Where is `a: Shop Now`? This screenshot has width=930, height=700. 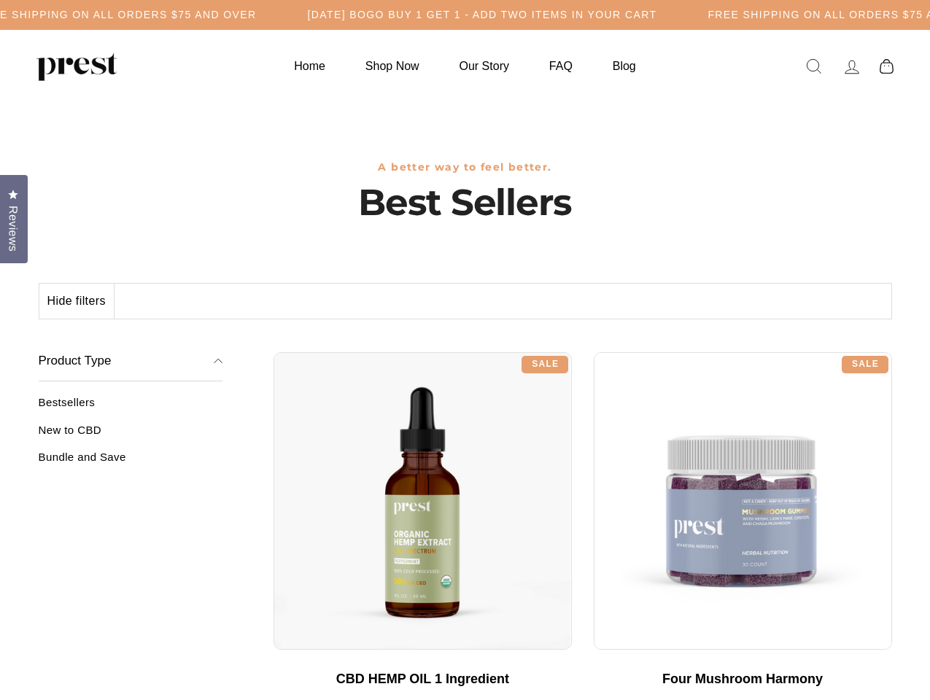 a: Shop Now is located at coordinates (392, 66).